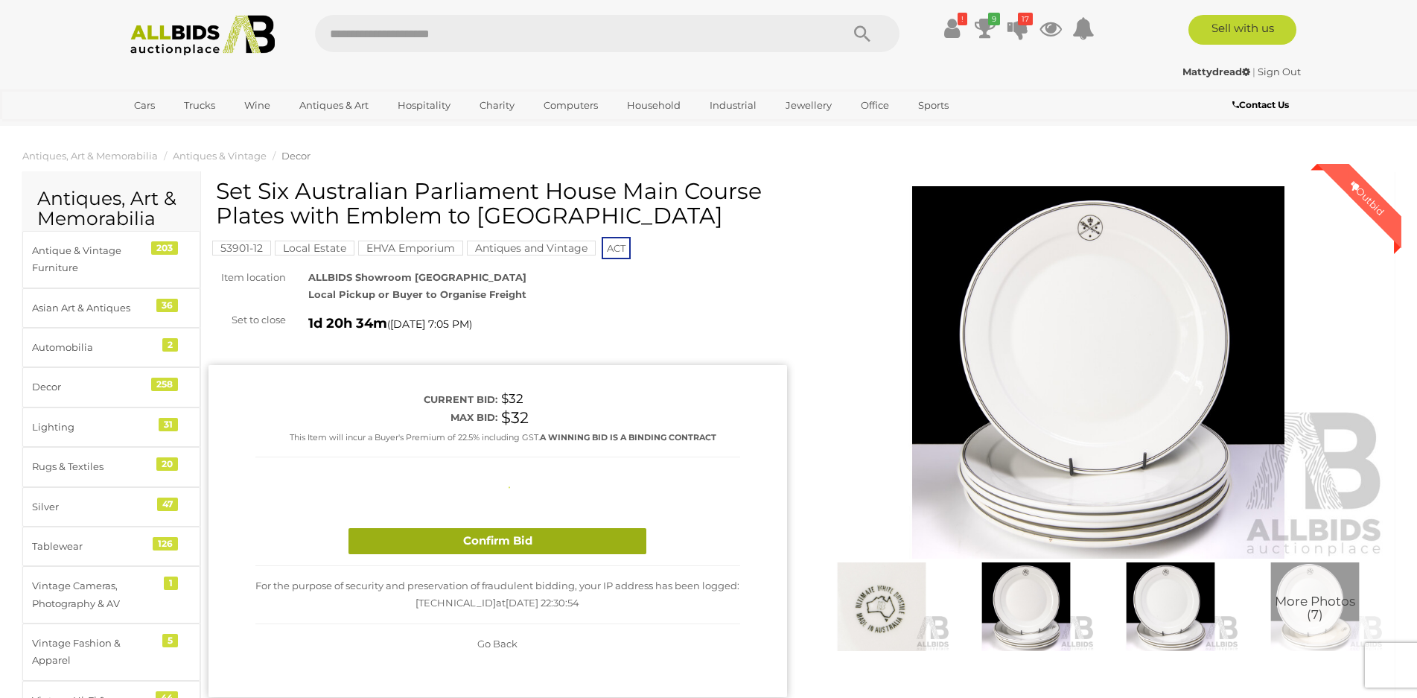  Describe the element at coordinates (985, 28) in the screenshot. I see `a: 9` at that location.